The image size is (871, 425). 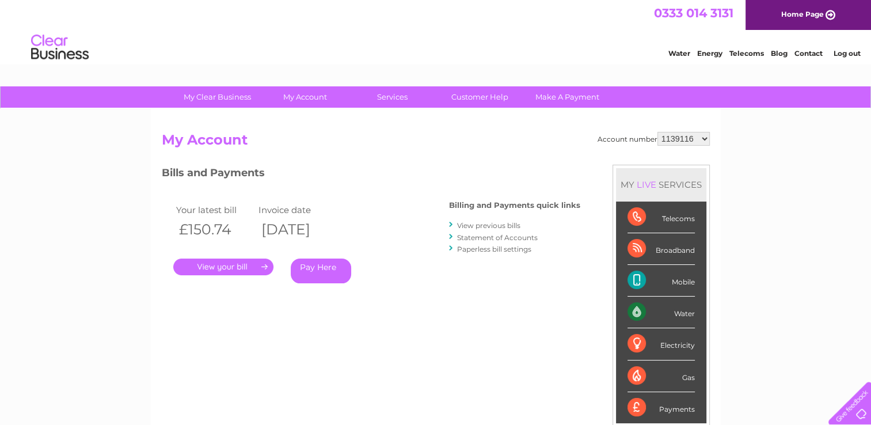 What do you see at coordinates (371, 174) in the screenshot?
I see `h3: Bills and Payments` at bounding box center [371, 174].